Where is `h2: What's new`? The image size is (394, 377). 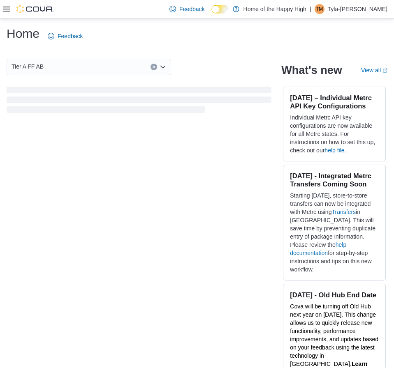
h2: What's new is located at coordinates (311, 70).